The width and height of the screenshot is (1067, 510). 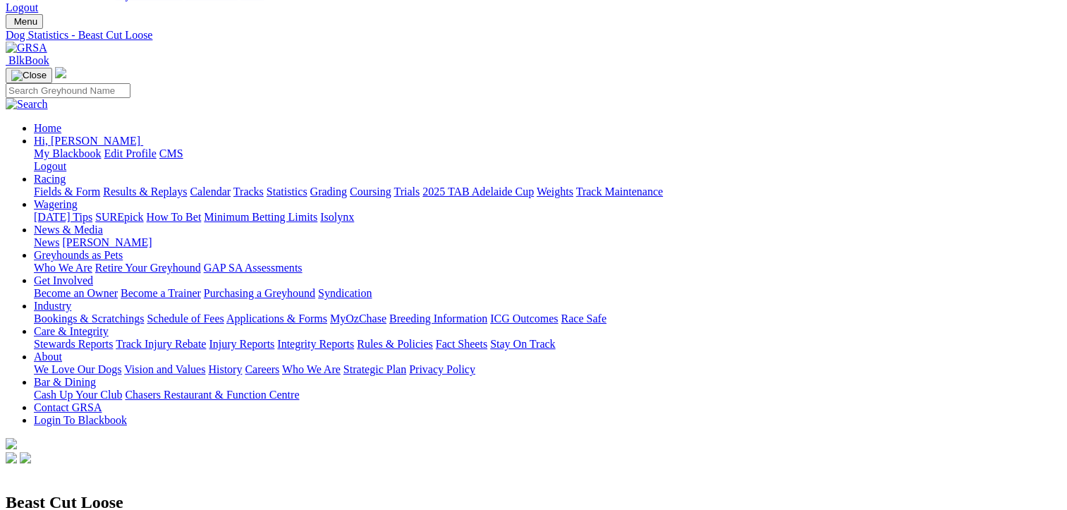 I want to click on div: Racing, so click(x=547, y=192).